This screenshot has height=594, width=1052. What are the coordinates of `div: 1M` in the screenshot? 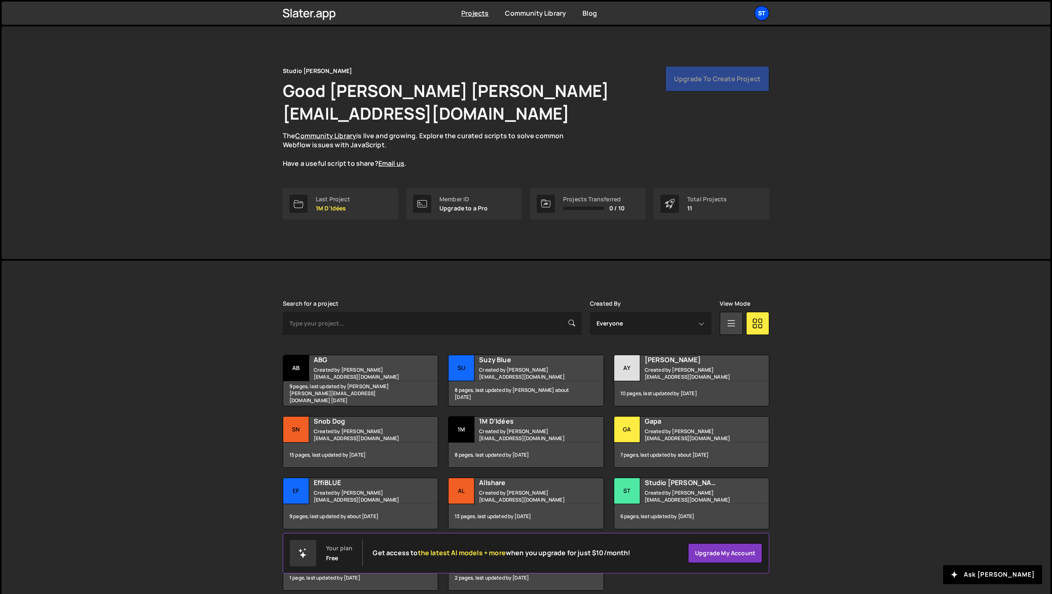 It's located at (461, 429).